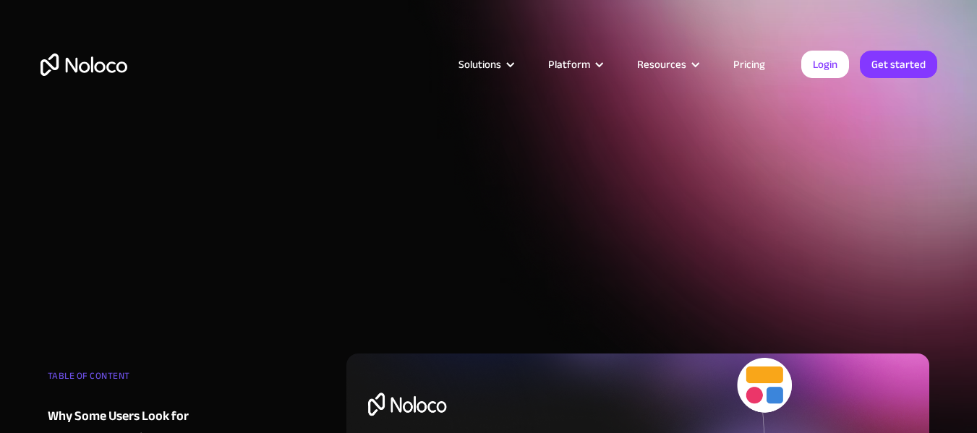  Describe the element at coordinates (898, 64) in the screenshot. I see `a: Get started` at that location.